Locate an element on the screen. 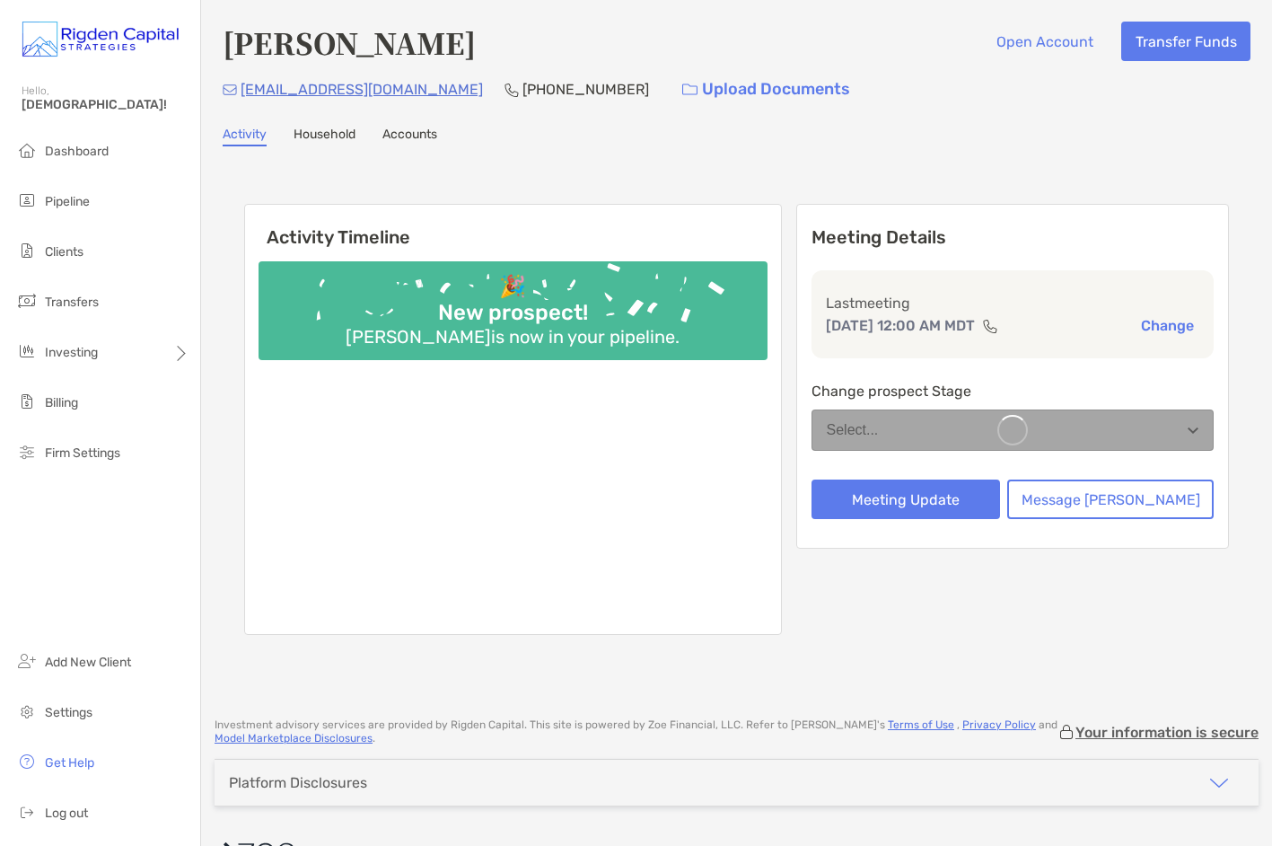 The image size is (1272, 846). img: communication type is located at coordinates (990, 326).